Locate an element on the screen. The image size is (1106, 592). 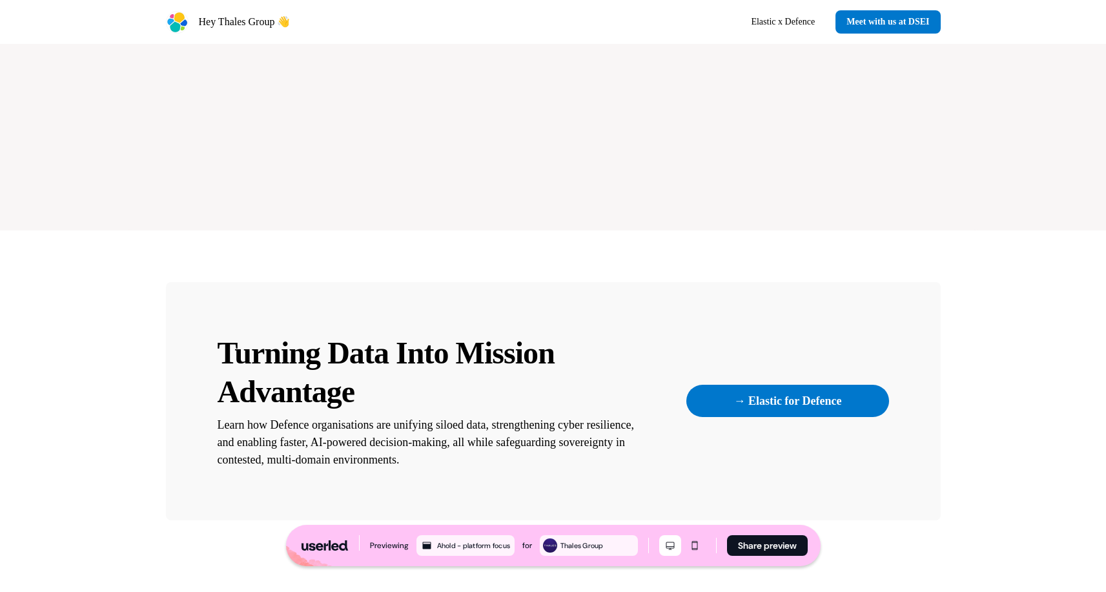
p: Turning Data Into Mission Advantage is located at coordinates (434, 373).